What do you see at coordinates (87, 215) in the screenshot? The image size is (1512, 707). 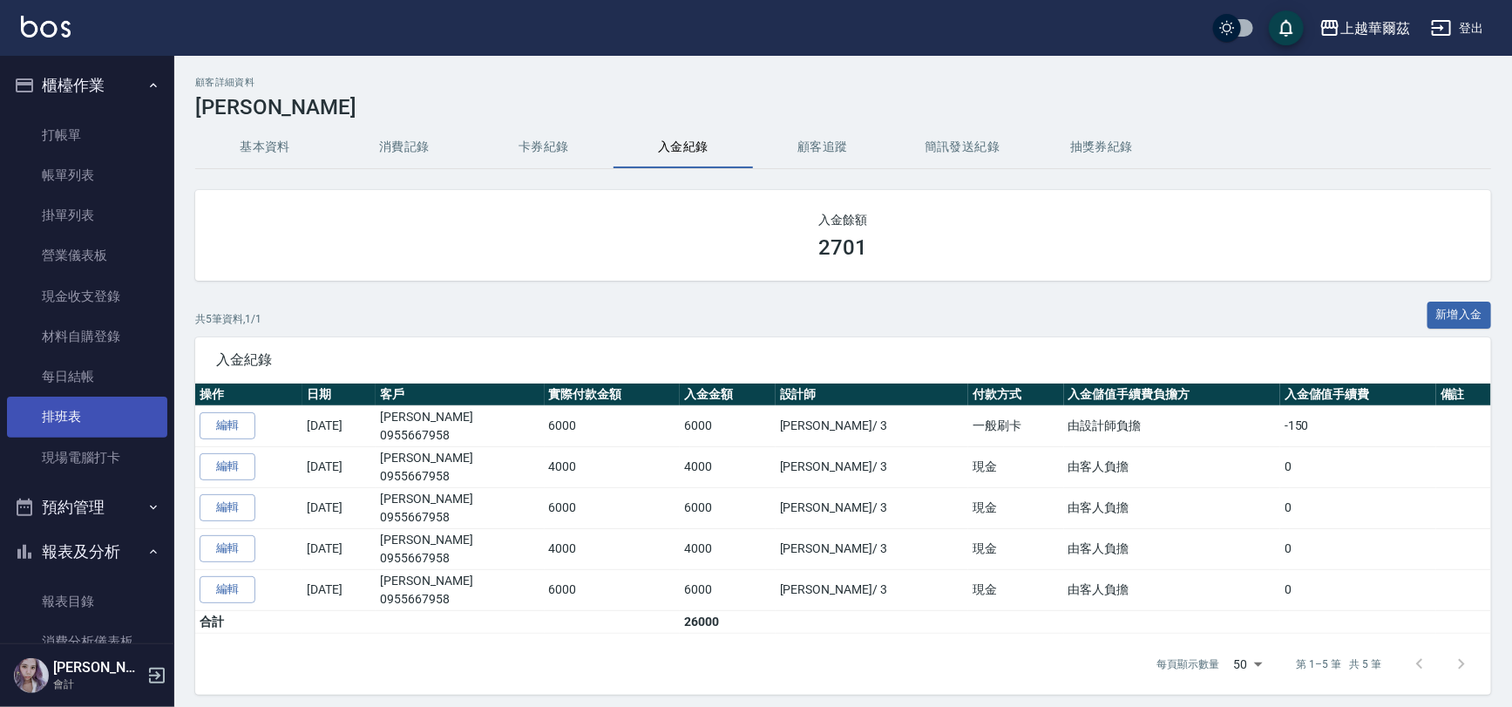 I see `a: 掛單列表` at bounding box center [87, 215].